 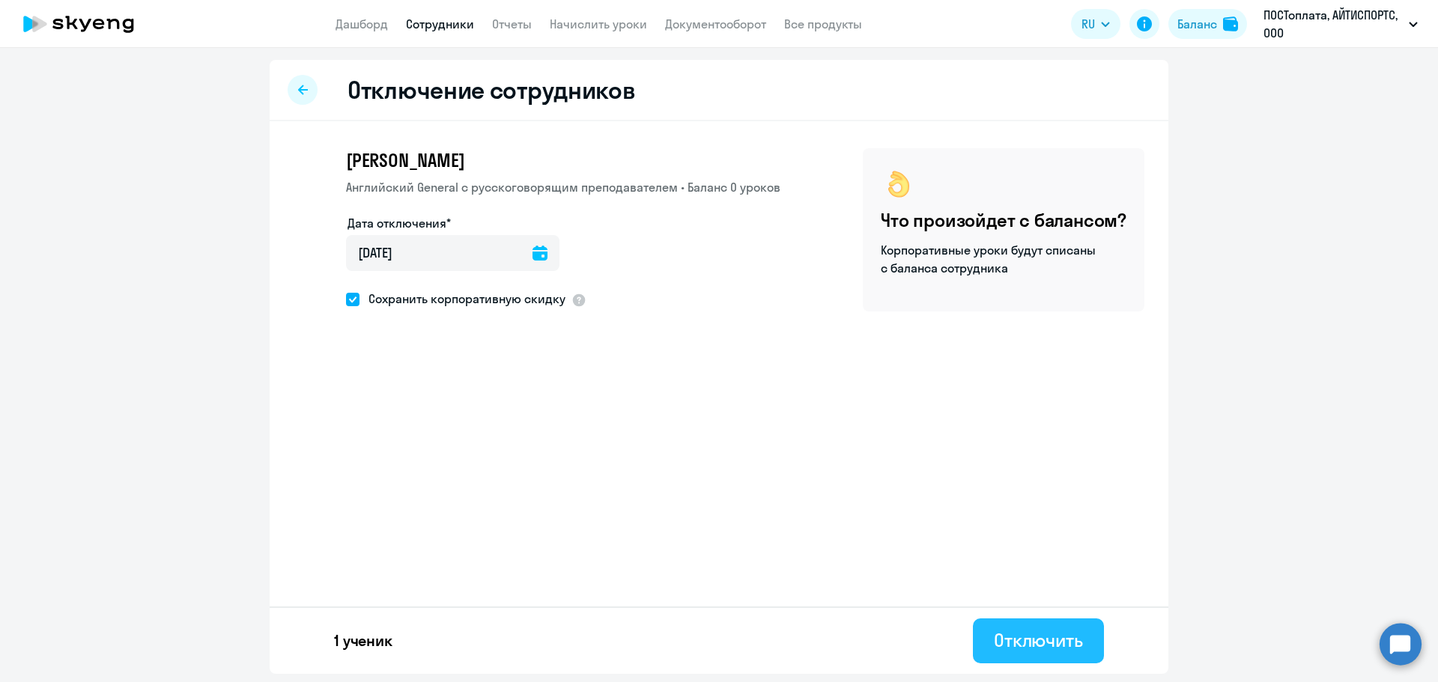 What do you see at coordinates (1096, 24) in the screenshot?
I see `button: RU` at bounding box center [1096, 24].